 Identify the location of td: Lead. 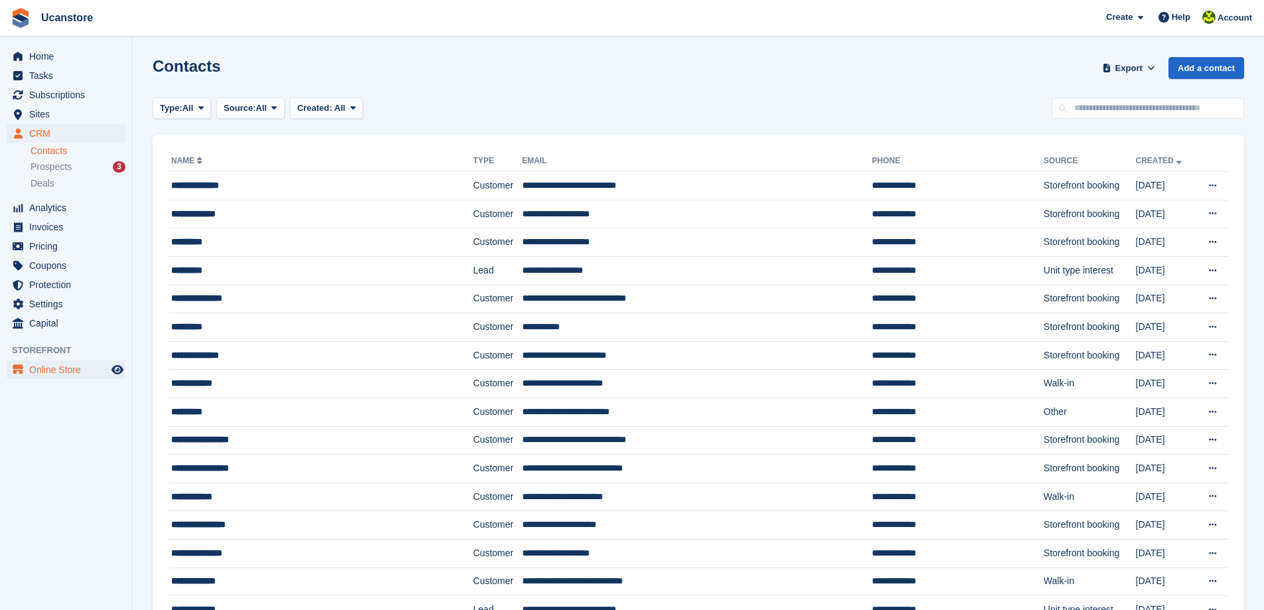
(498, 270).